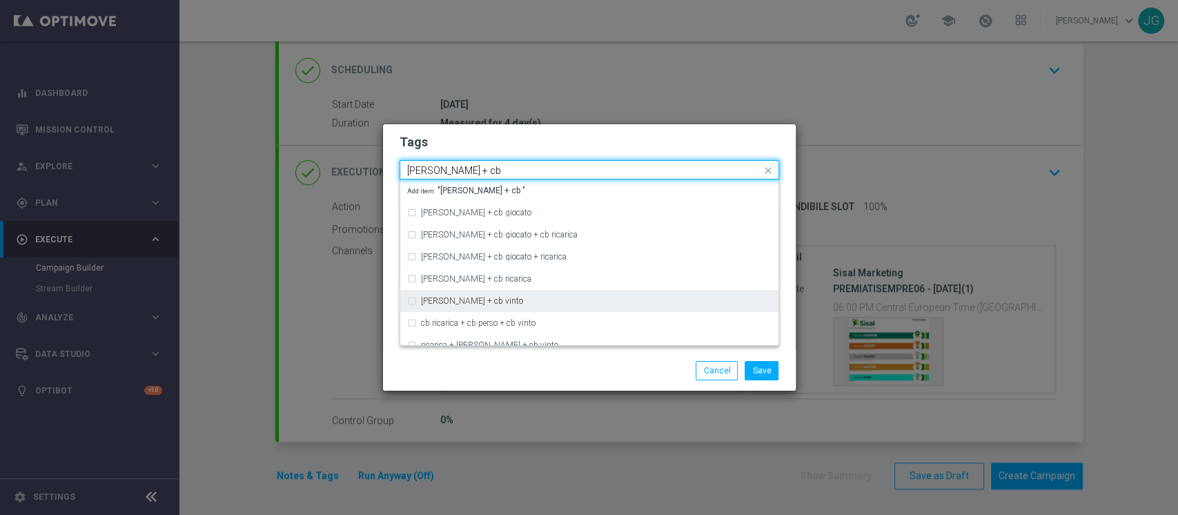 The image size is (1178, 515). I want to click on div: cb perso + cb vinto, so click(589, 301).